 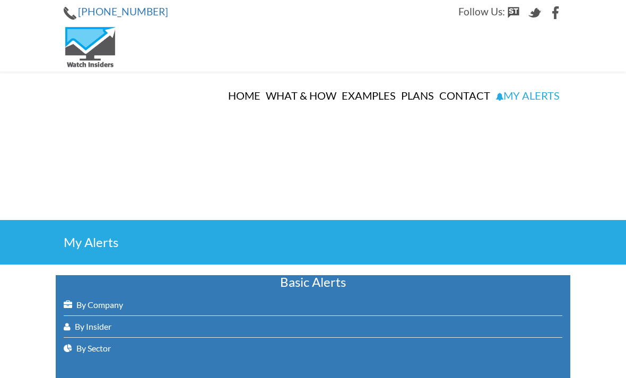 I want to click on a: Home, so click(x=244, y=96).